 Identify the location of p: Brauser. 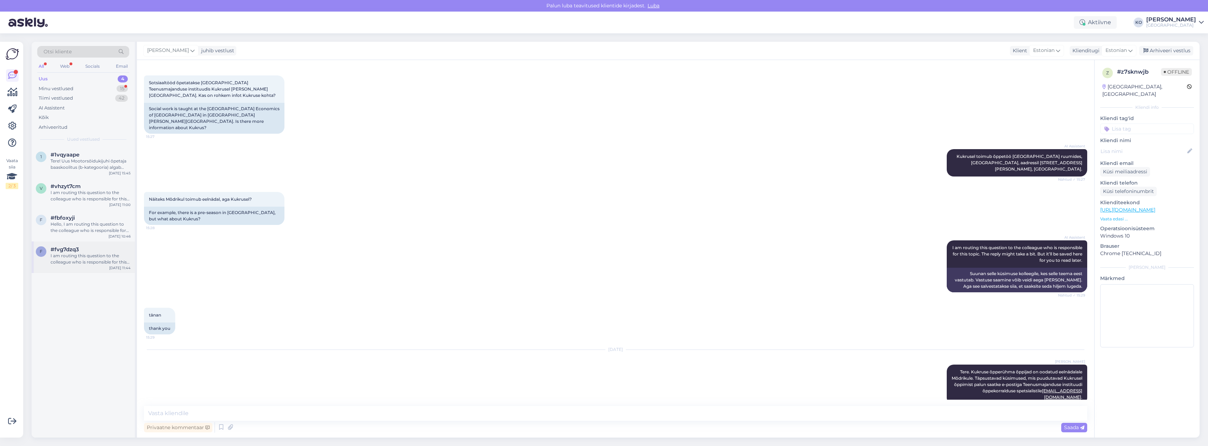
(1147, 246).